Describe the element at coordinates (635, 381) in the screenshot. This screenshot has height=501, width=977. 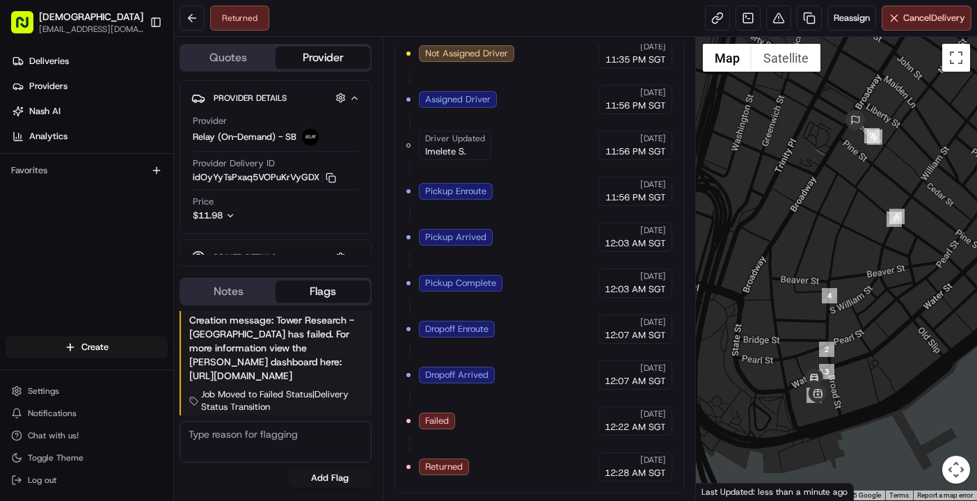
I see `span: 12:07 AM SGT` at that location.